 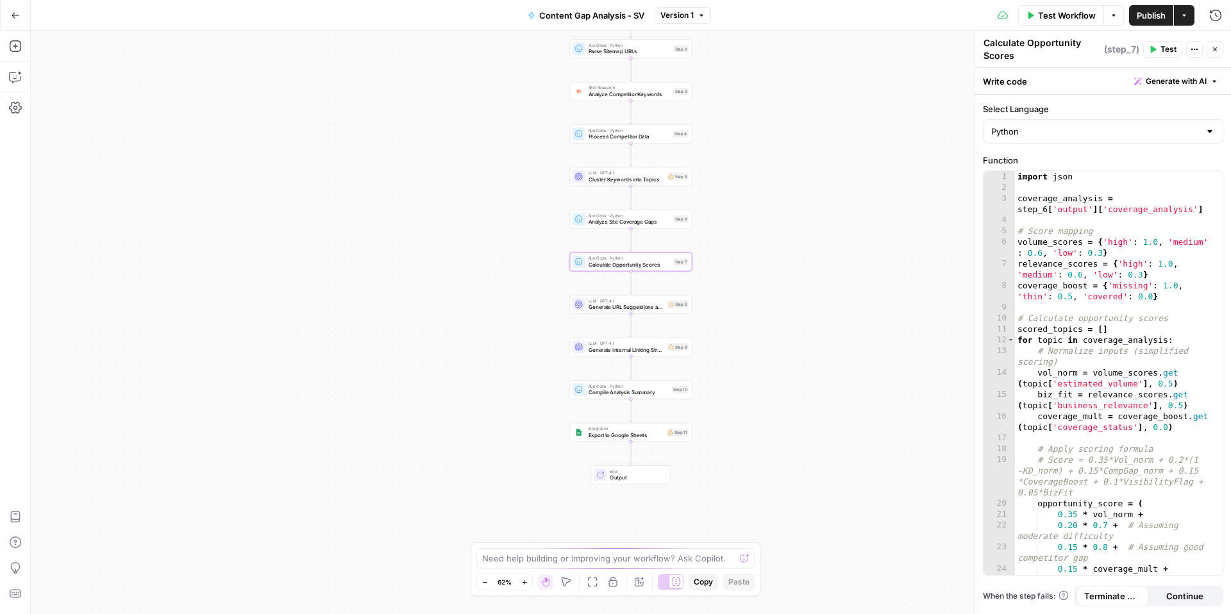 I want to click on span: Terminate Workflow, so click(x=1112, y=596).